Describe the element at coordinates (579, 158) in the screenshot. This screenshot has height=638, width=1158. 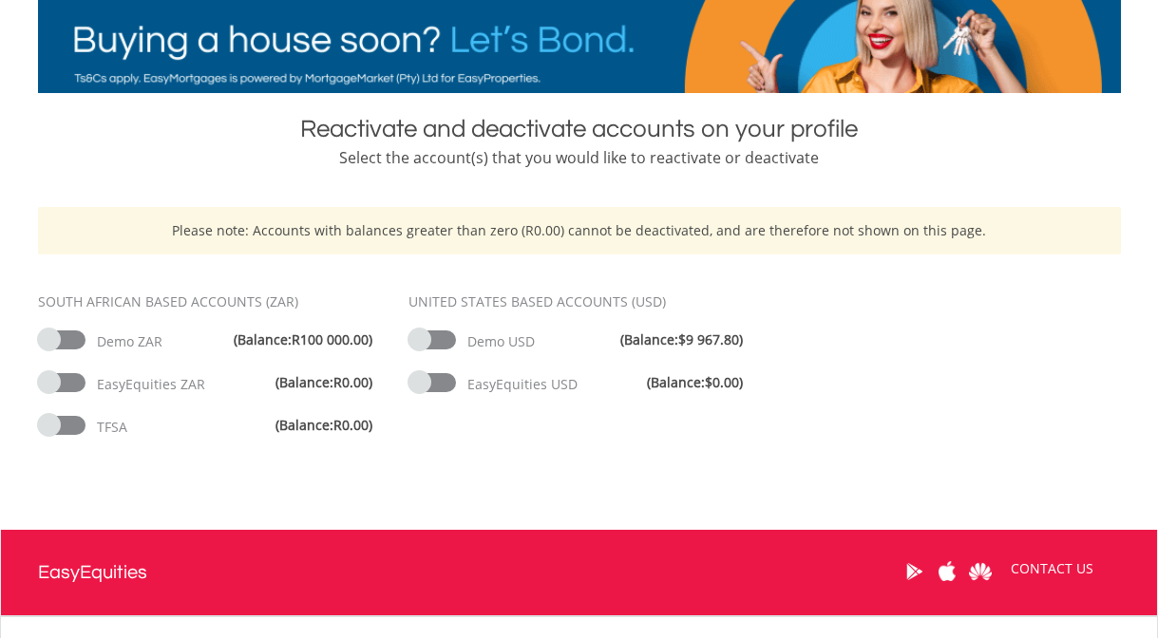
I see `div: Select the account(s) that you would like to reactivate or deactivate` at that location.